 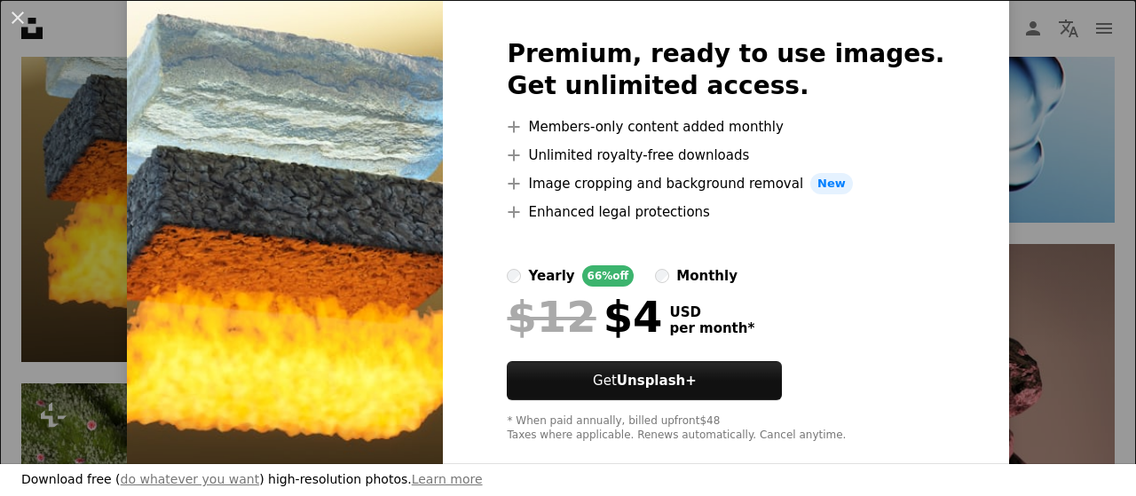 I want to click on h3: Download free ( ) high-resolution photos., so click(x=252, y=480).